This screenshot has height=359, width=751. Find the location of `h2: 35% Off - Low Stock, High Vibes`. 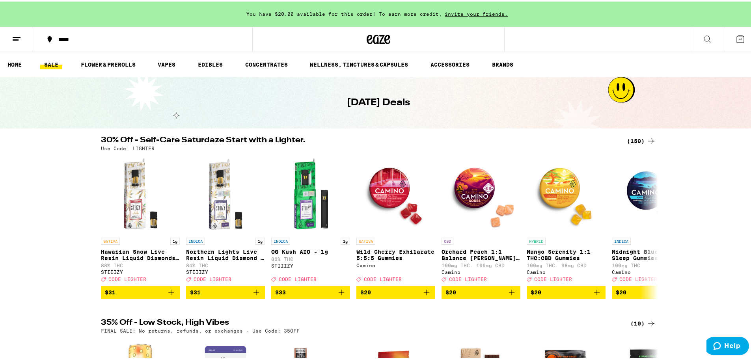

h2: 35% Off - Low Stock, High Vibes is located at coordinates (359, 322).